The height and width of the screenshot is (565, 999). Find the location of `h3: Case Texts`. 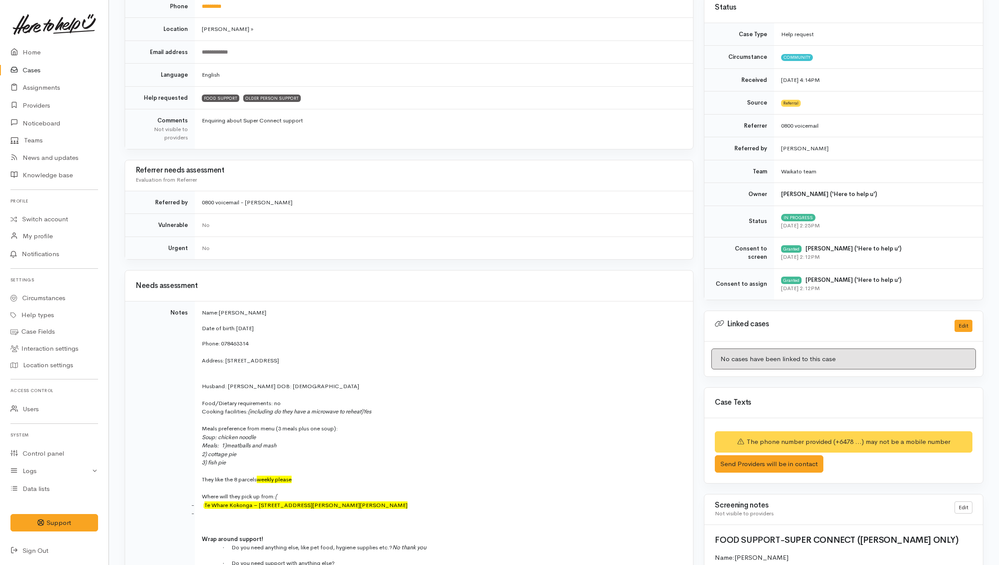

h3: Case Texts is located at coordinates (843, 403).